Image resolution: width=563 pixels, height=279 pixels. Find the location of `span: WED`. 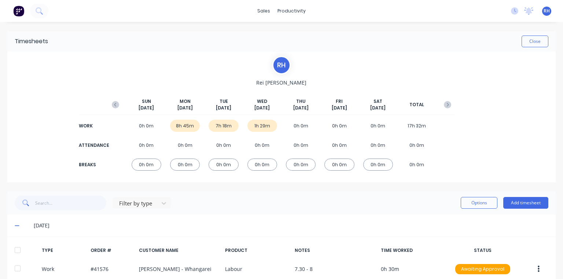

span: WED is located at coordinates (262, 101).